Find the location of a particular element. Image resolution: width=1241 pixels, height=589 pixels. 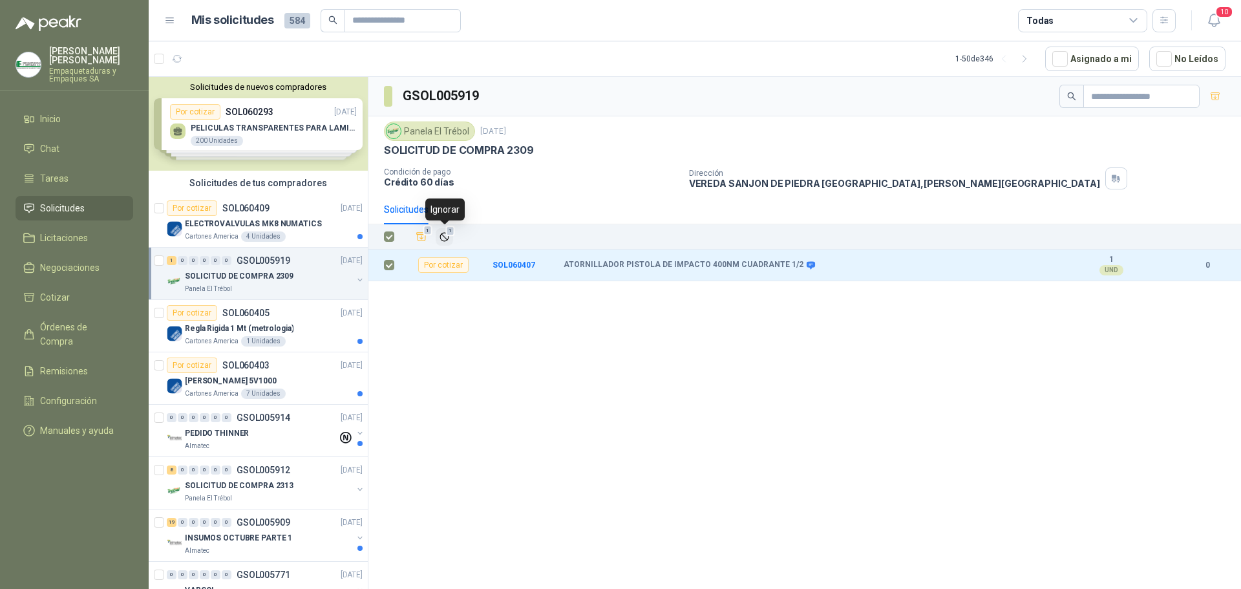

a: SOL060407 is located at coordinates (514, 265).